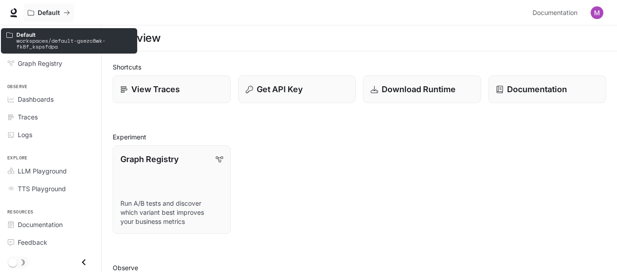 Image resolution: width=617 pixels, height=272 pixels. What do you see at coordinates (597, 13) in the screenshot?
I see `button: User avatar` at bounding box center [597, 13].